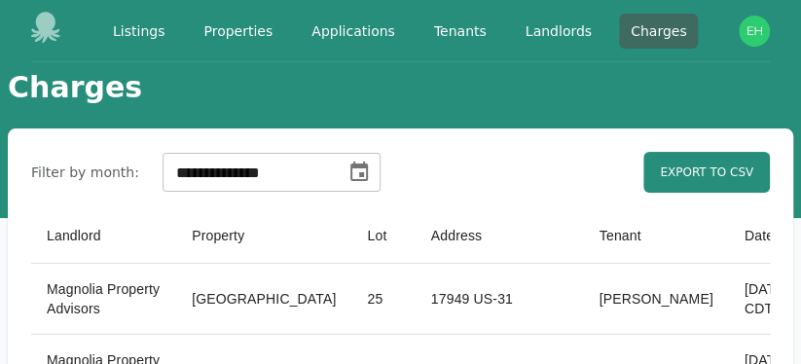  I want to click on h1: Charges, so click(400, 88).